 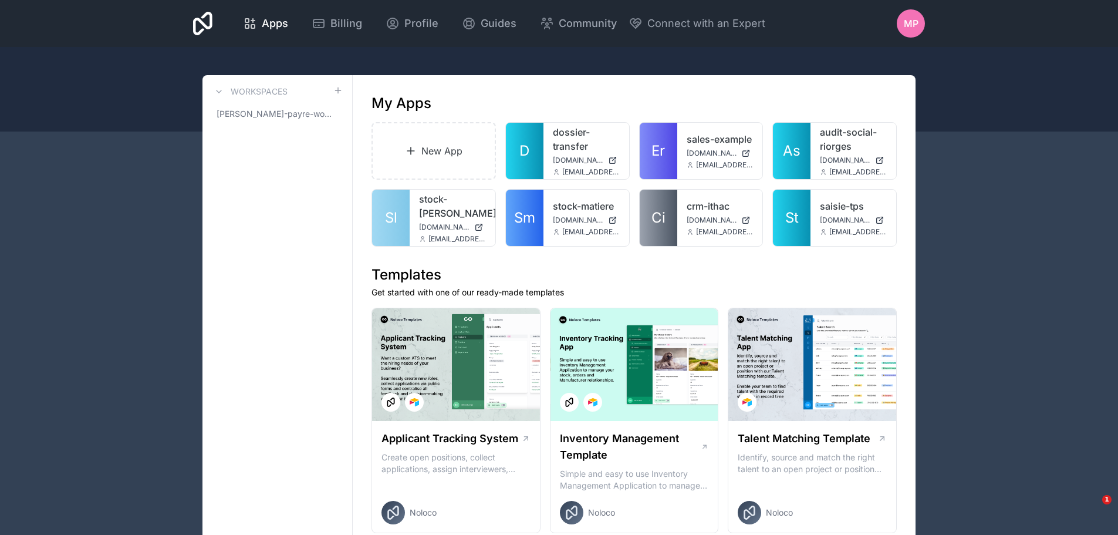 I want to click on span: 1, so click(x=1107, y=500).